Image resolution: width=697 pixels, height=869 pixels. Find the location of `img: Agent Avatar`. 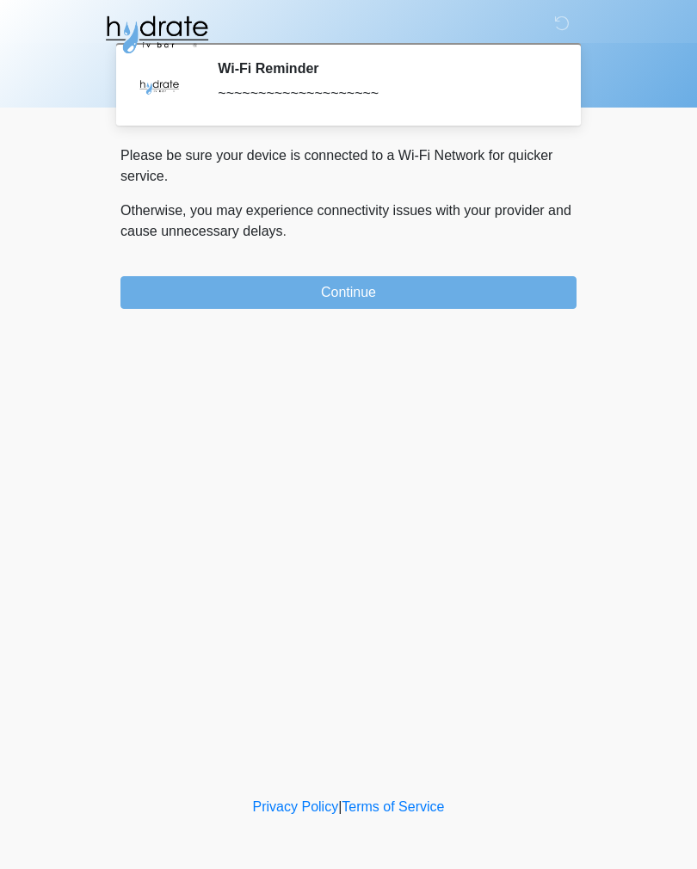

img: Agent Avatar is located at coordinates (159, 86).